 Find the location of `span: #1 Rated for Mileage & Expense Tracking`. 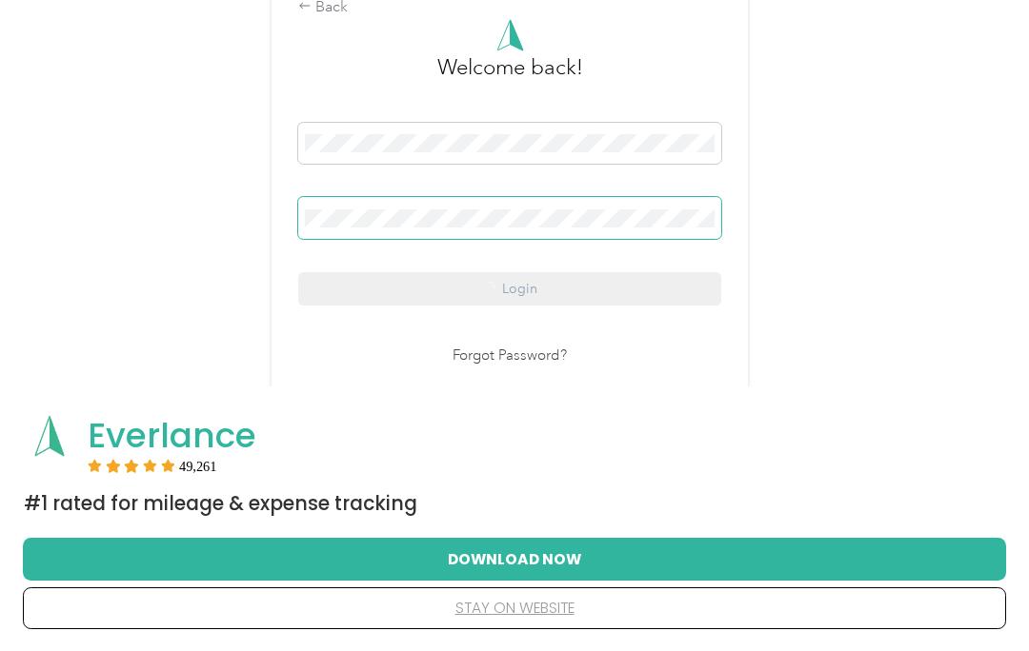

span: #1 Rated for Mileage & Expense Tracking is located at coordinates (220, 504).